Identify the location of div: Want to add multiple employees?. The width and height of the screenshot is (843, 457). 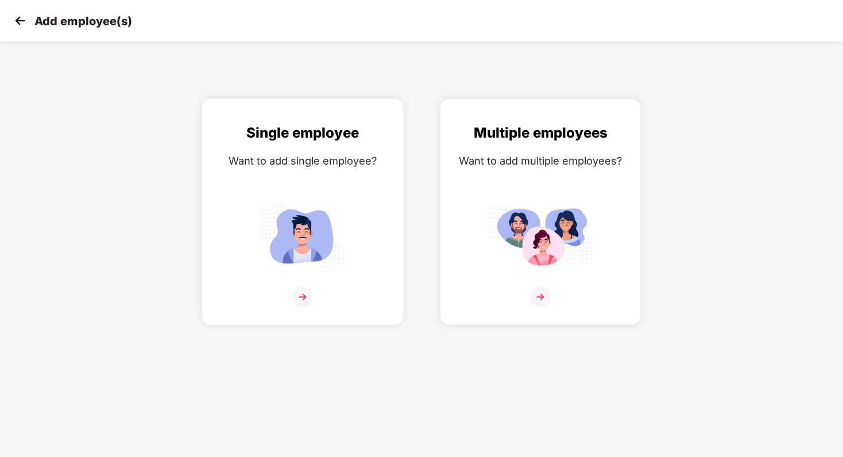
(540, 161).